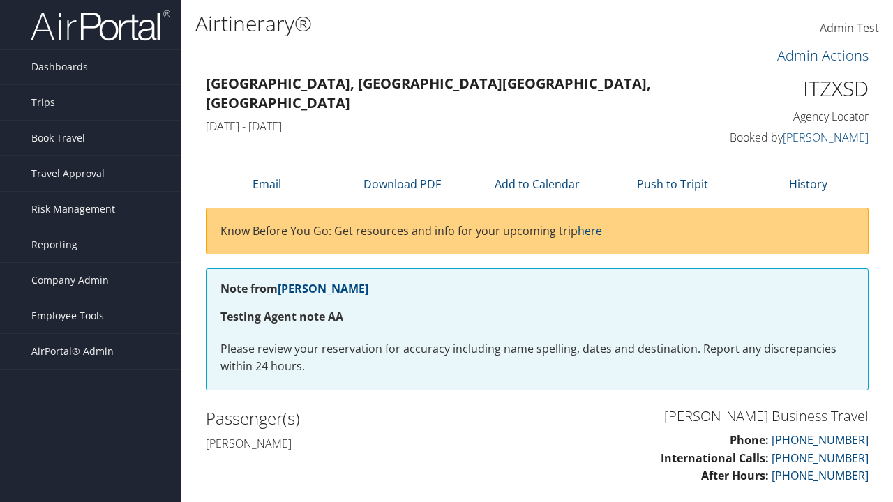  What do you see at coordinates (294, 289) in the screenshot?
I see `strong: Note from` at bounding box center [294, 289].